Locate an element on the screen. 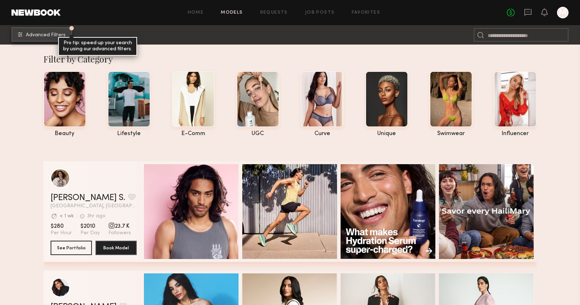 Image resolution: width=580 pixels, height=305 pixels. span: 23.7 K is located at coordinates (120, 226).